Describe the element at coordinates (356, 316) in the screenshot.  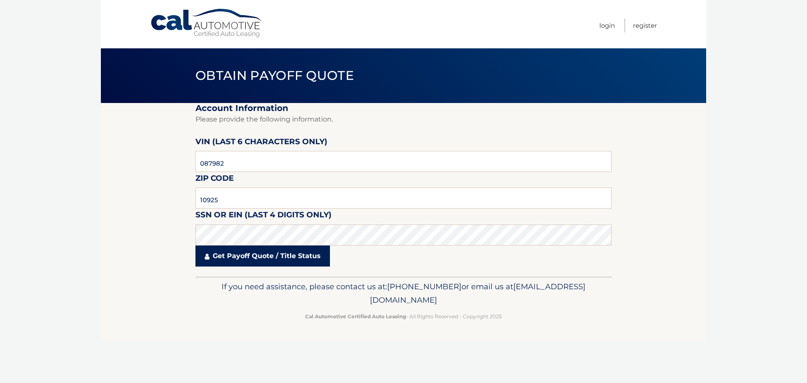
I see `strong: Cal Automotive Certified Auto Leasing` at that location.